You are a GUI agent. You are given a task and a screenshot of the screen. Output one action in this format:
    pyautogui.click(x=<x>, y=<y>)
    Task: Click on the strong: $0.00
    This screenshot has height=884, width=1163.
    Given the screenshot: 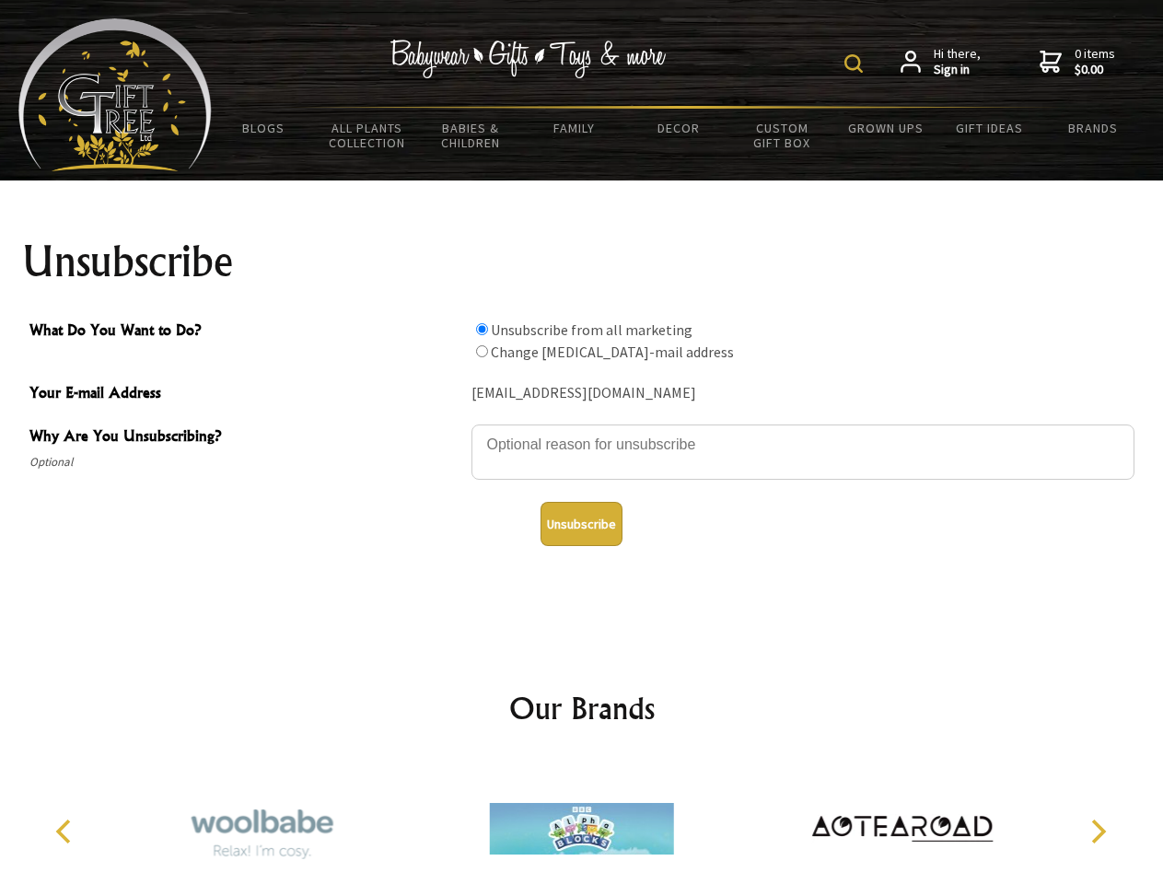 What is the action you would take?
    pyautogui.click(x=1095, y=70)
    